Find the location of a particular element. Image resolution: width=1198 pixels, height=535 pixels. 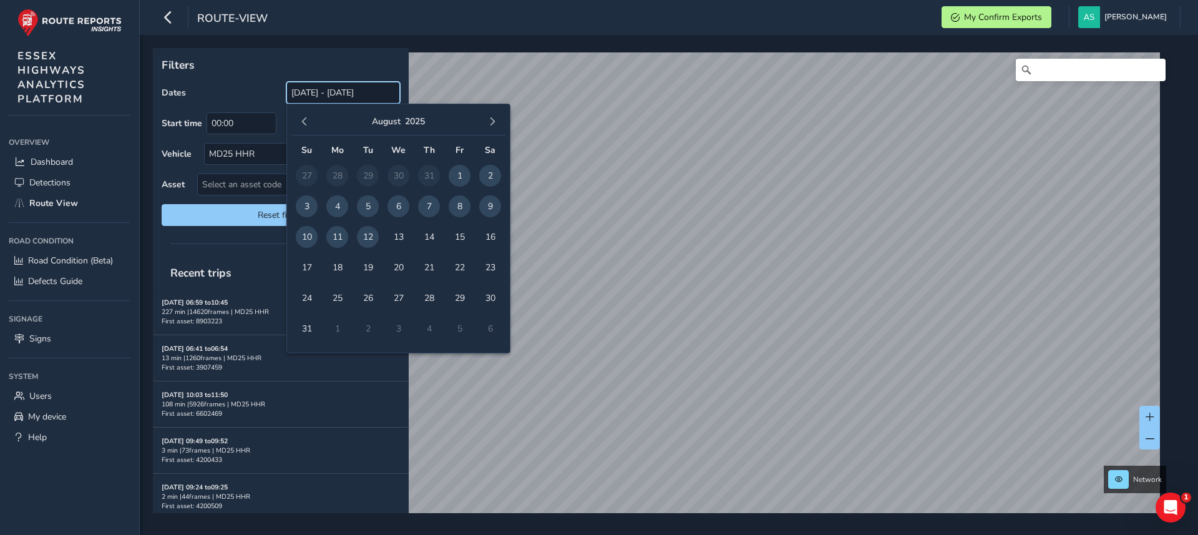

span: 22 is located at coordinates (459, 267).